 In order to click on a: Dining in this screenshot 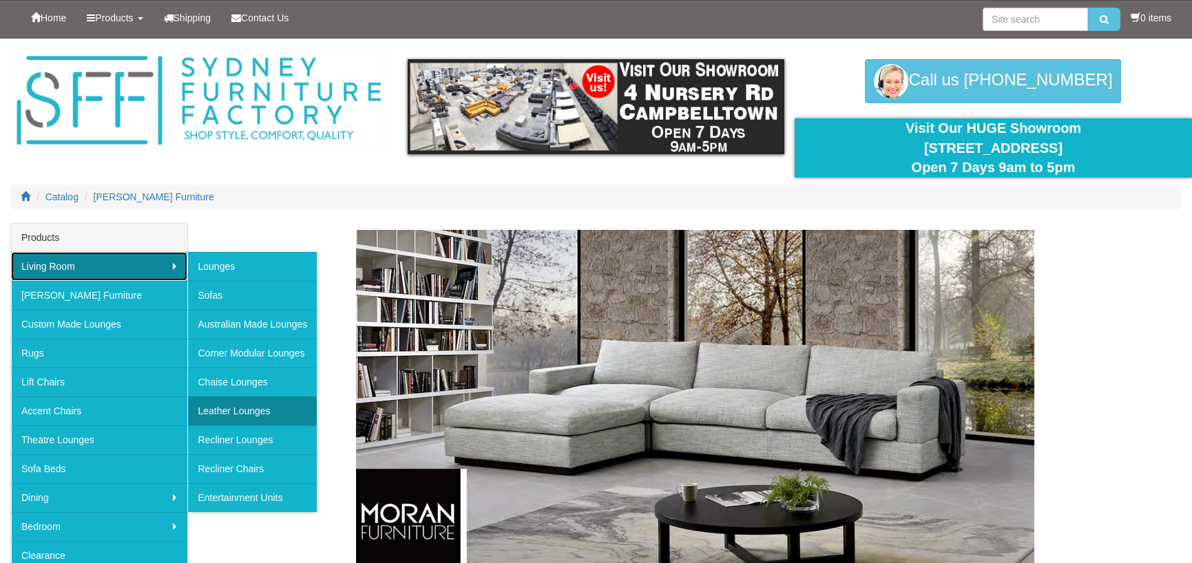, I will do `click(99, 498)`.